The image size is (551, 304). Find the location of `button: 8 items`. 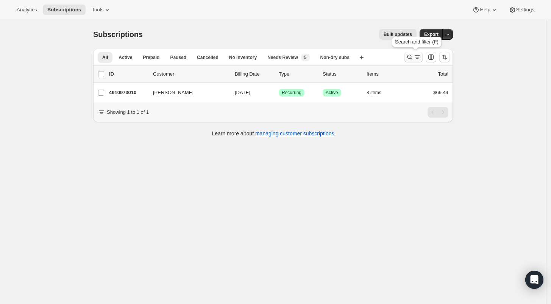

button: 8 items is located at coordinates (378, 93).